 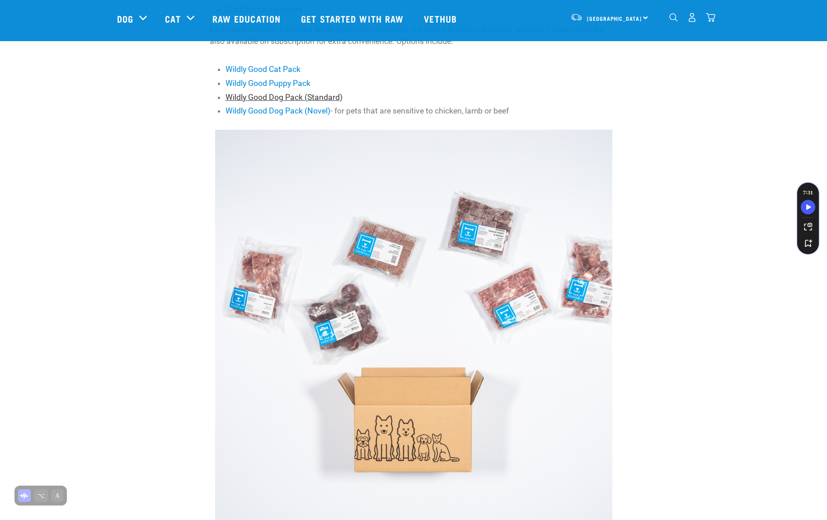 What do you see at coordinates (692, 17) in the screenshot?
I see `img: user.png` at bounding box center [692, 17].